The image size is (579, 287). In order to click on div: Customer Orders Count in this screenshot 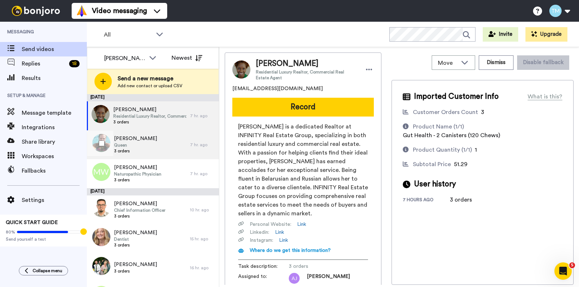, I will do `click(445, 112)`.